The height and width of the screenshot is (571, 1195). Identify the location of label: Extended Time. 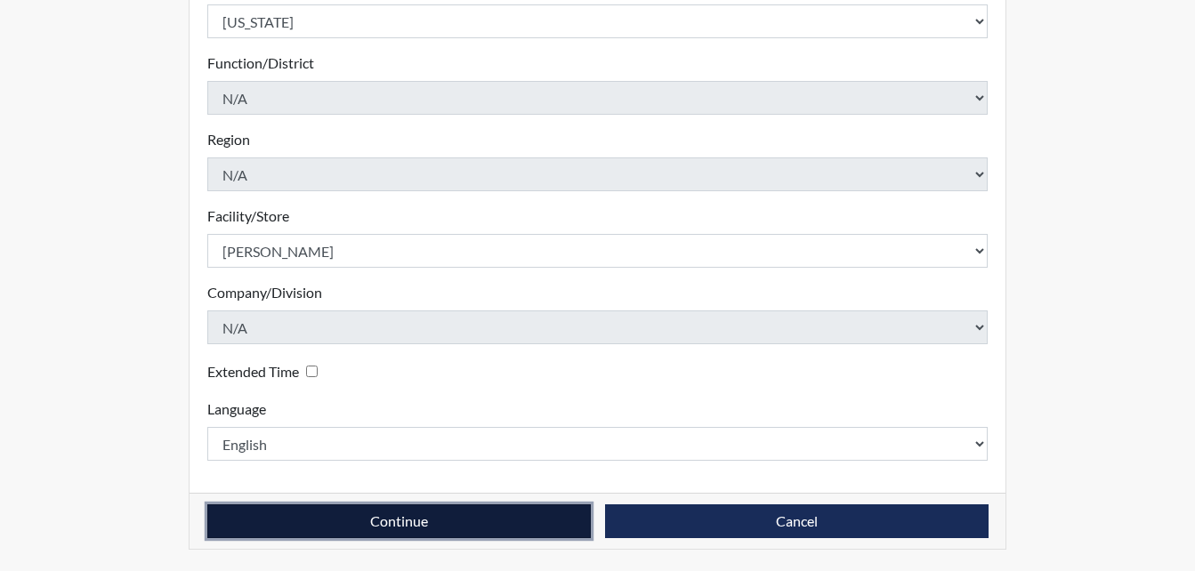
(253, 372).